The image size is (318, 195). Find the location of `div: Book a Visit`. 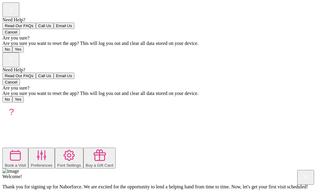

div: Book a Visit is located at coordinates (15, 165).